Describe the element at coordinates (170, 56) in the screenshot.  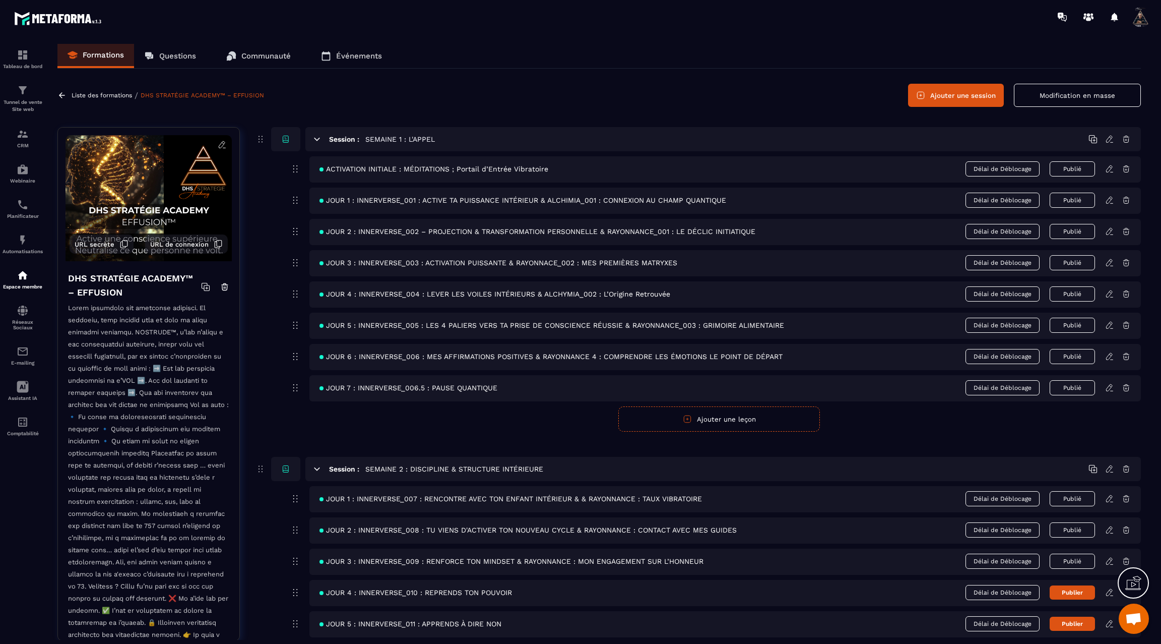
I see `a: Questions` at that location.